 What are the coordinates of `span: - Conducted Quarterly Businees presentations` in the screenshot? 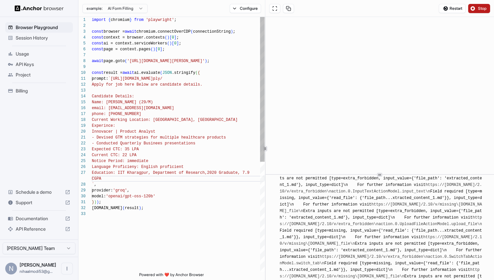 It's located at (143, 143).